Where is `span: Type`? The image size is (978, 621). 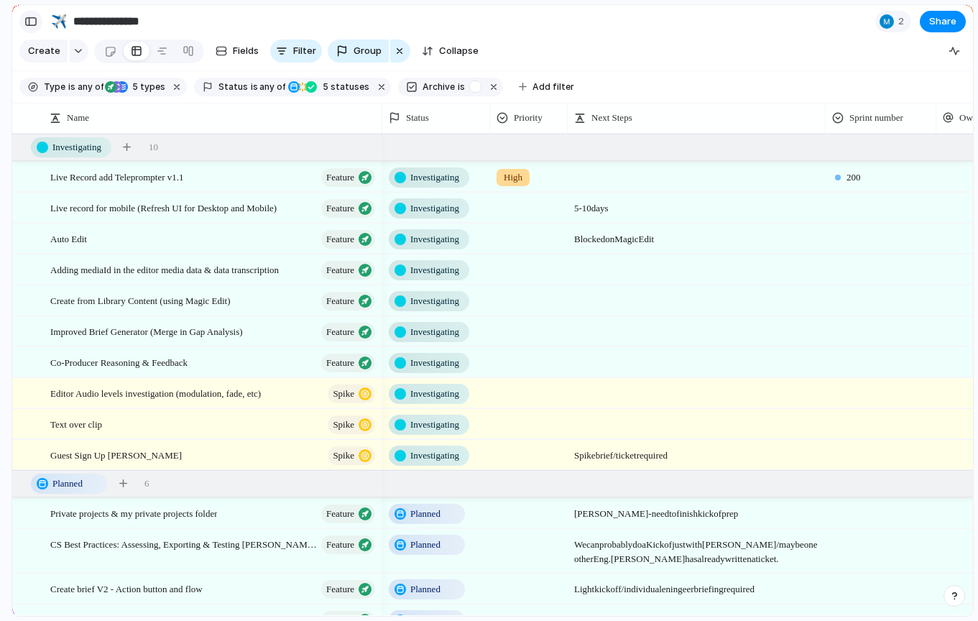 span: Type is located at coordinates (55, 87).